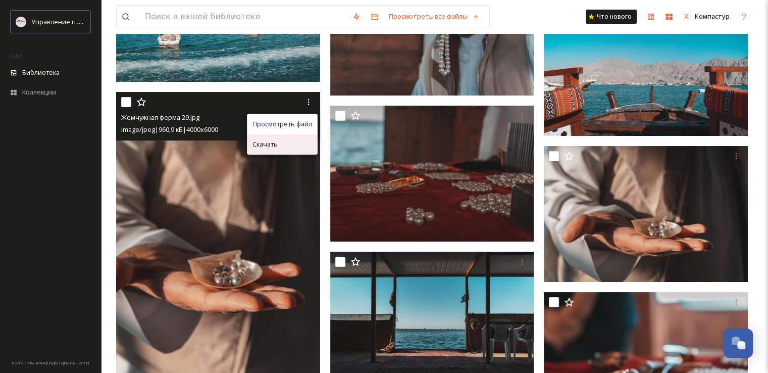 Image resolution: width=768 pixels, height=373 pixels. Describe the element at coordinates (712, 16) in the screenshot. I see `font: Компастур` at that location.